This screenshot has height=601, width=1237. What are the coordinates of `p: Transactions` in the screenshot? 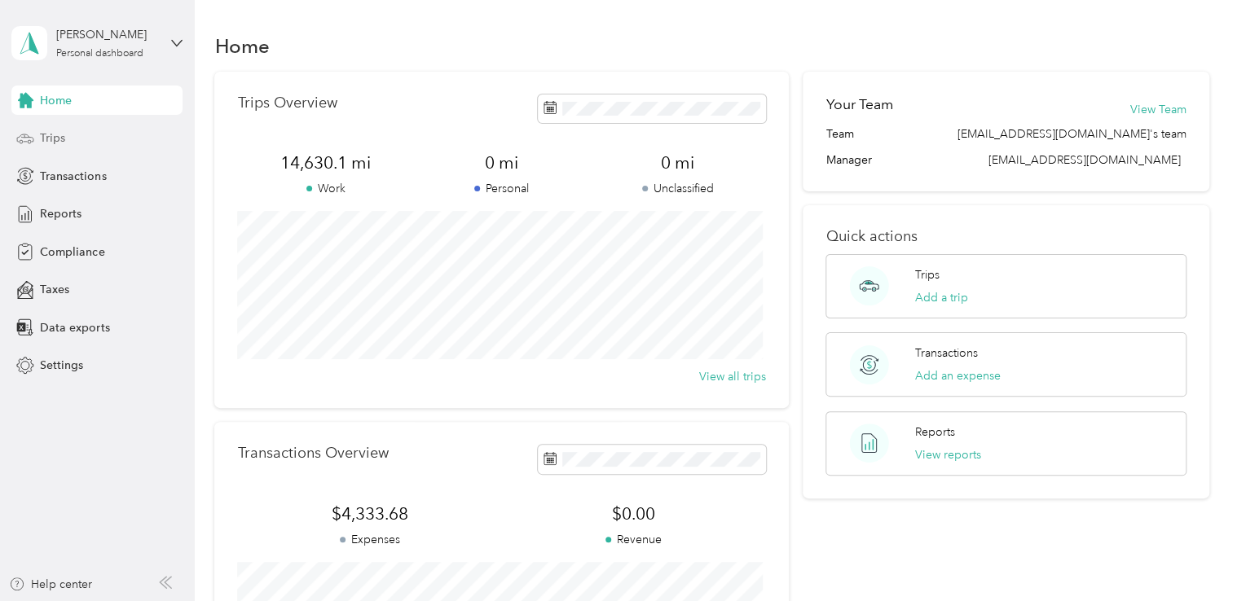 It's located at (946, 353).